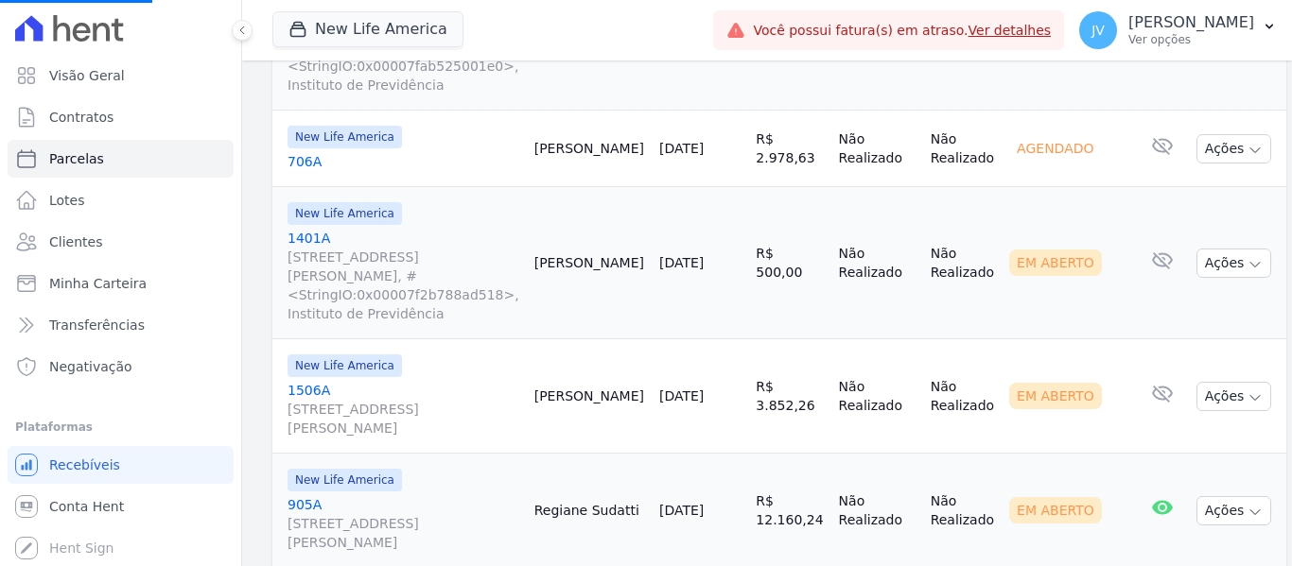 This screenshot has width=1292, height=566. I want to click on span: Parcelas, so click(77, 159).